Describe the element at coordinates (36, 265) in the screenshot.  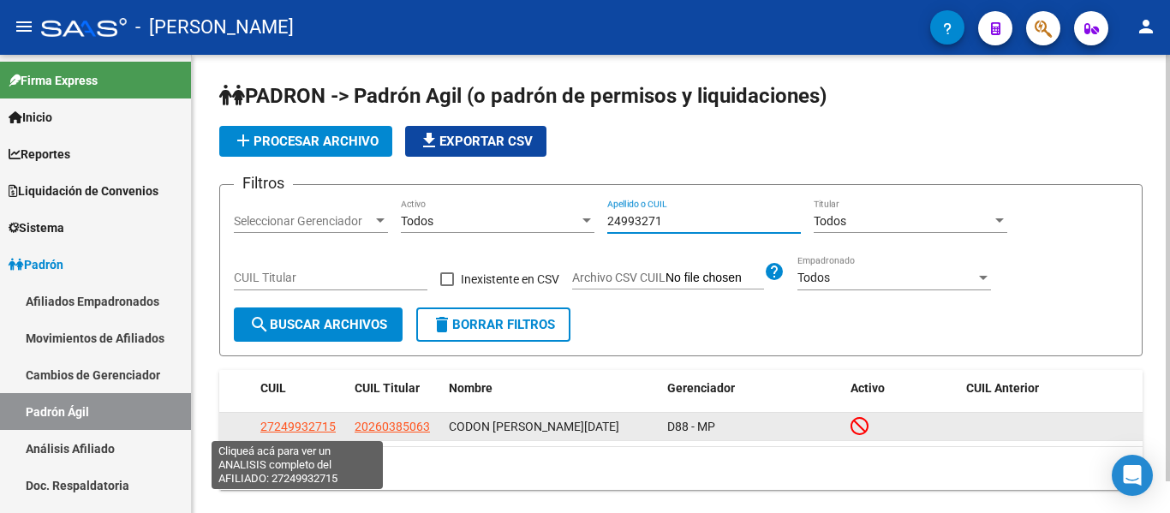
I see `span: Padrón` at that location.